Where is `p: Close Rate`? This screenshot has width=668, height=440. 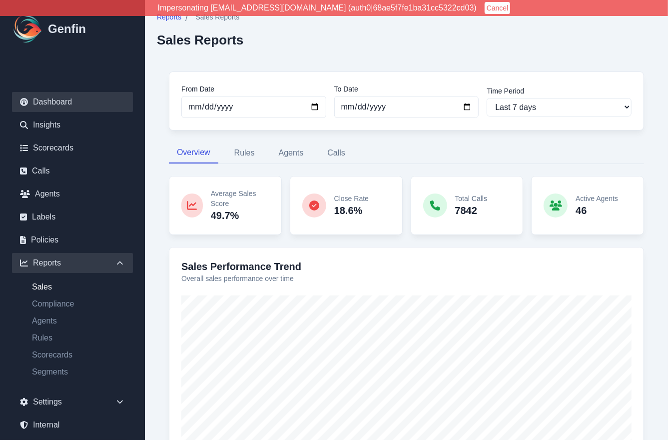
p: Close Rate is located at coordinates (351, 198).